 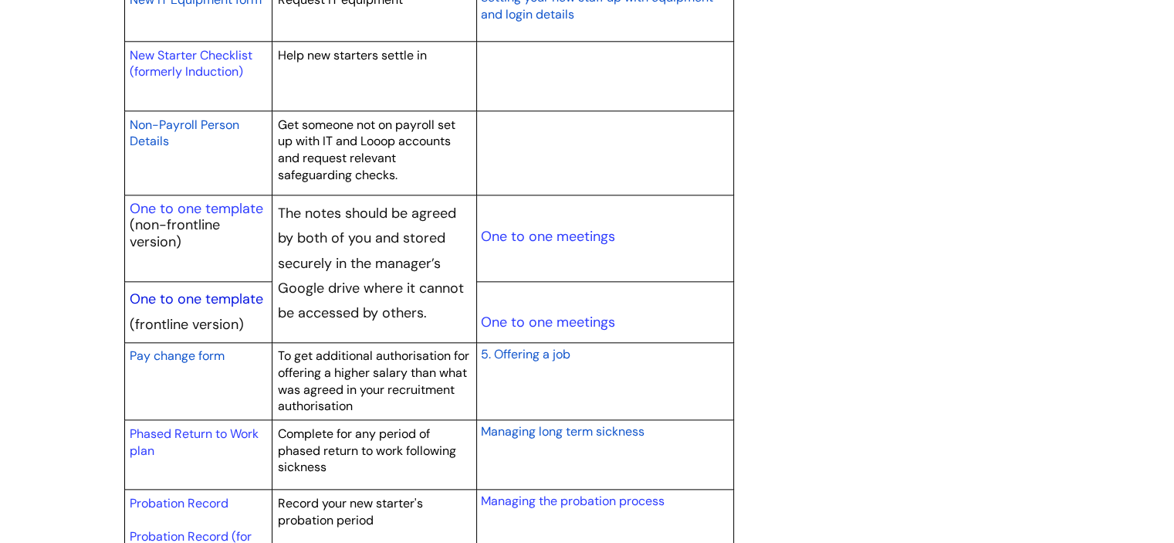 What do you see at coordinates (374, 269) in the screenshot?
I see `td: The notes should be agreed by both of you and stored securely in the manager’s Google drive where...` at bounding box center [374, 269].